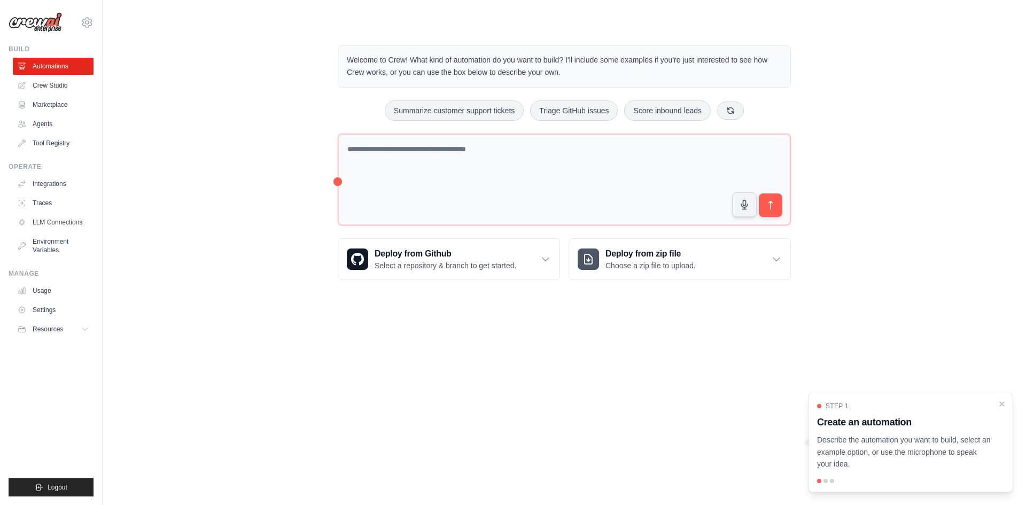  I want to click on button: Resources, so click(53, 329).